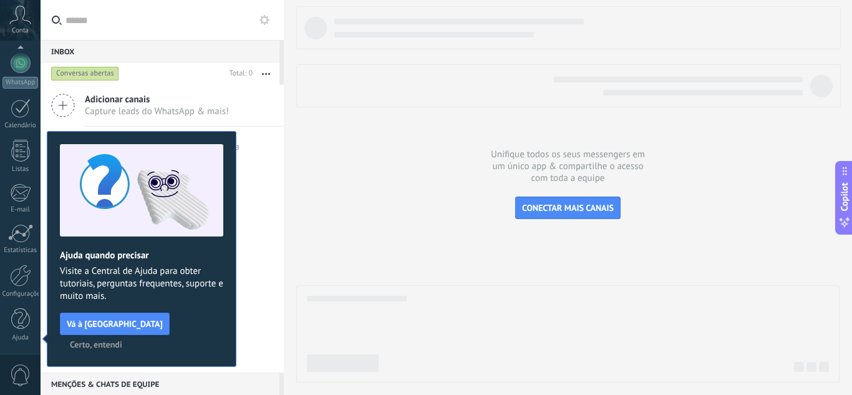  I want to click on div: Menções & Chats de equipe, so click(160, 384).